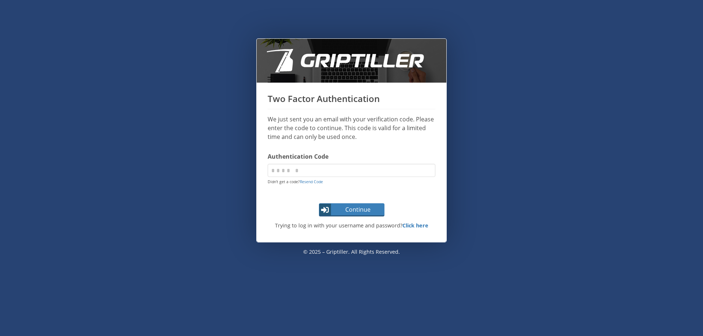  Describe the element at coordinates (351, 101) in the screenshot. I see `h1: Two Factor Authentication` at that location.